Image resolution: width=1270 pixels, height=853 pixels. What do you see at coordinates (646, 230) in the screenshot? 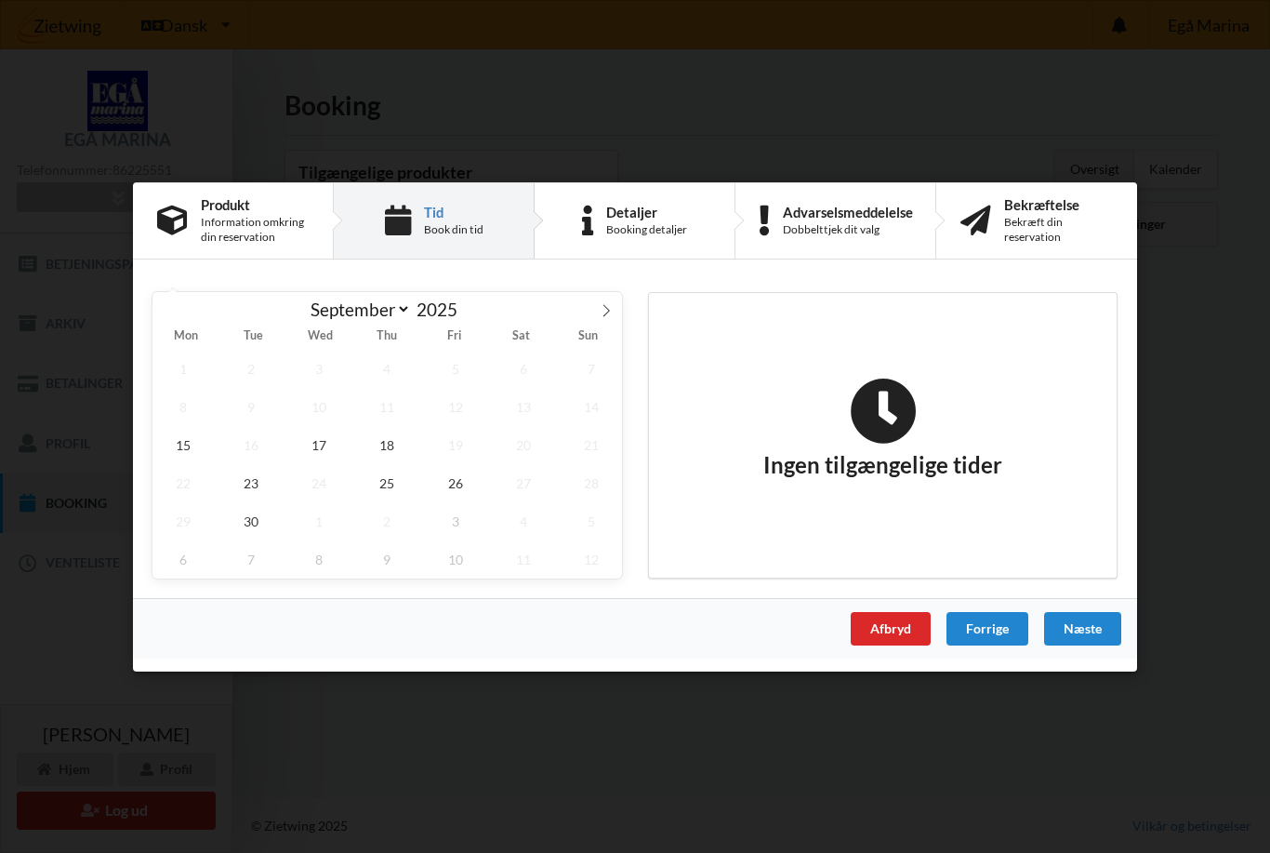
I see `div: Booking detaljer` at bounding box center [646, 230].